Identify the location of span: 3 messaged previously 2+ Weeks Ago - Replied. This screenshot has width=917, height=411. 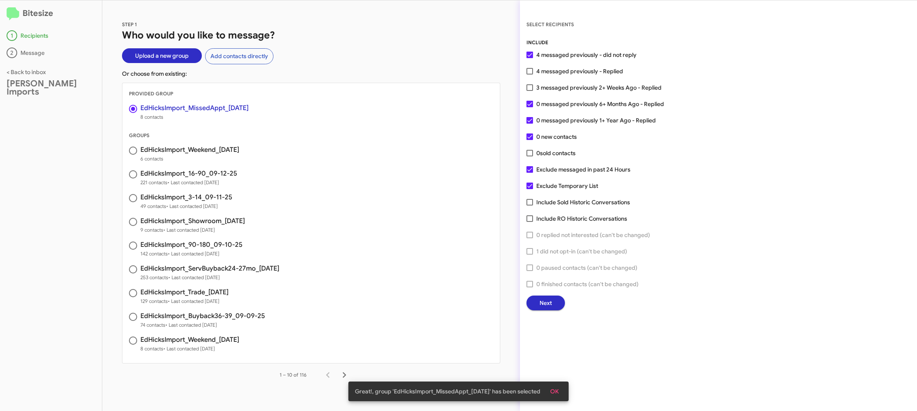
(599, 88).